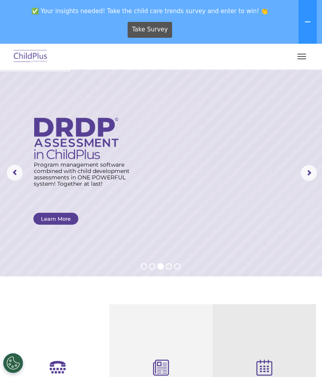 The height and width of the screenshot is (377, 322). Describe the element at coordinates (76, 138) in the screenshot. I see `img: DRDP Assessment in ChildPlus` at that location.